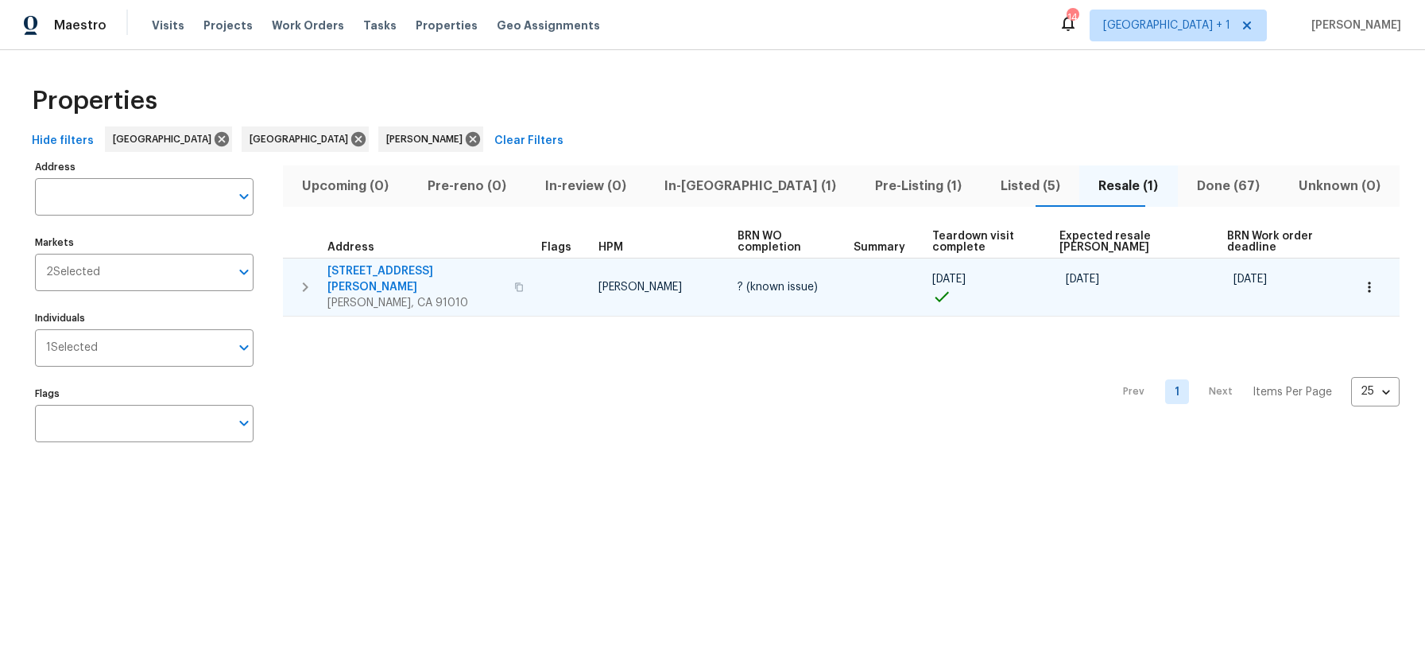 The height and width of the screenshot is (665, 1425). Describe the element at coordinates (879, 247) in the screenshot. I see `span: Summary` at that location.